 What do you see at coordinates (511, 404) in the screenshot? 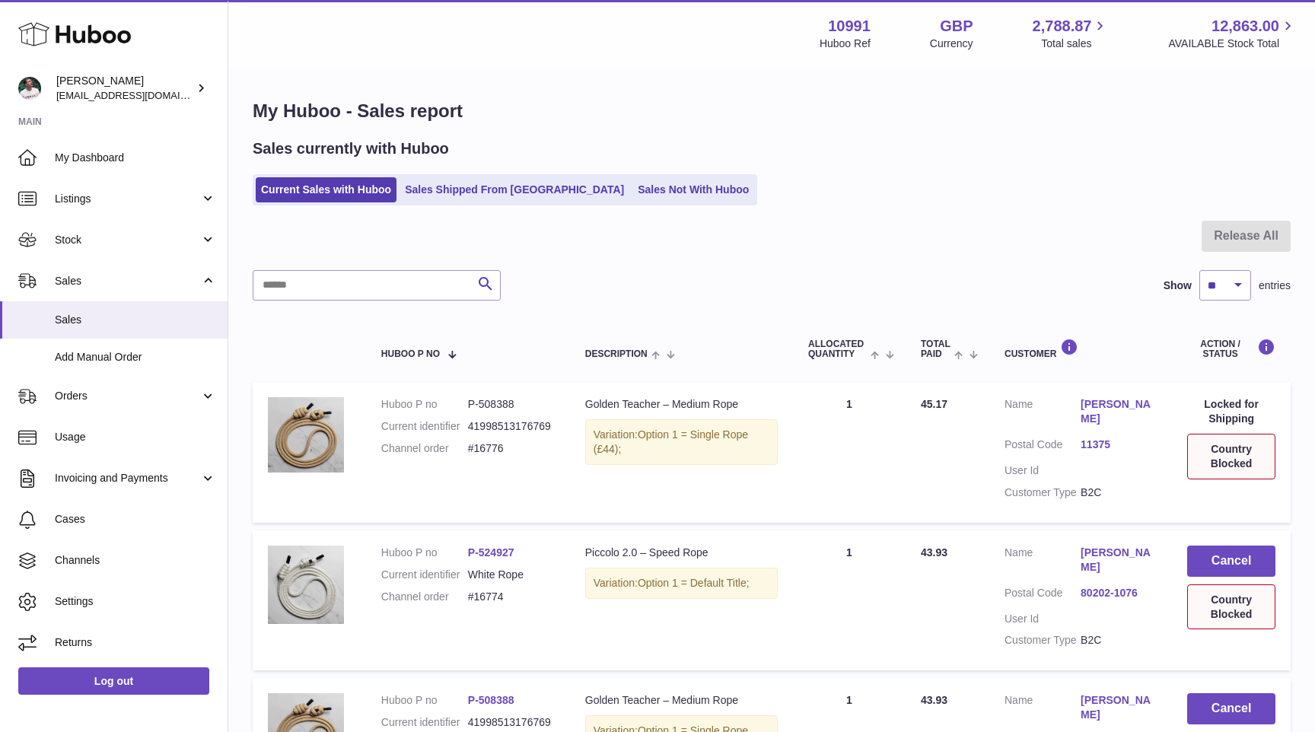
I see `dd: P-508388` at bounding box center [511, 404].